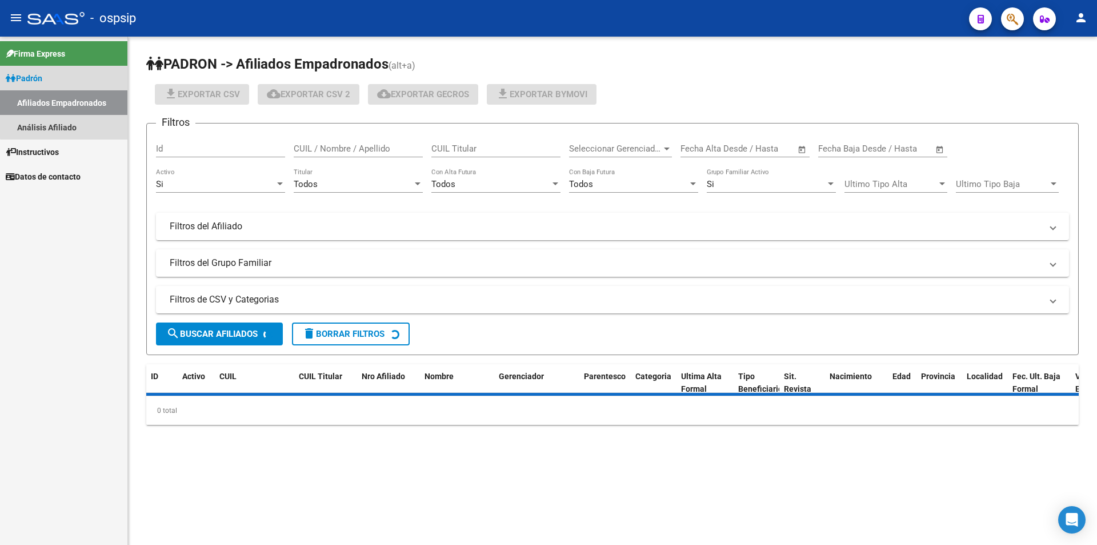 The image size is (1097, 545). What do you see at coordinates (154, 376) in the screenshot?
I see `span: ID` at bounding box center [154, 376].